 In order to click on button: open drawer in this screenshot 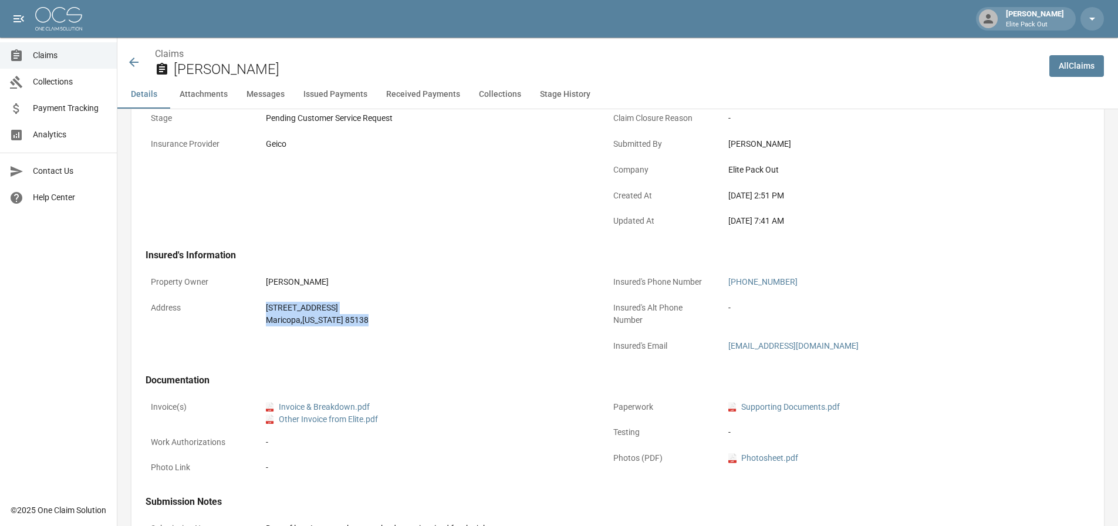, I will do `click(19, 19)`.